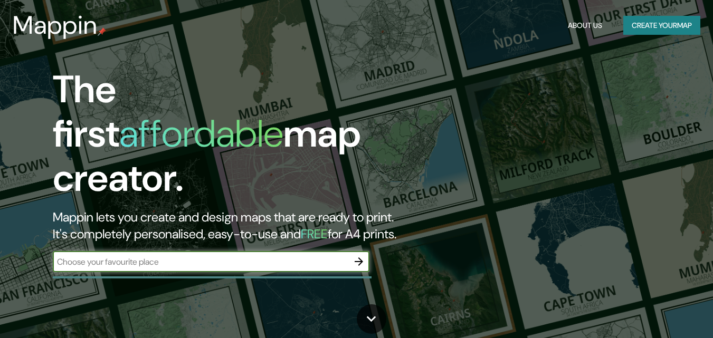 The image size is (713, 338). What do you see at coordinates (314, 234) in the screenshot?
I see `h5: FREE` at bounding box center [314, 234].